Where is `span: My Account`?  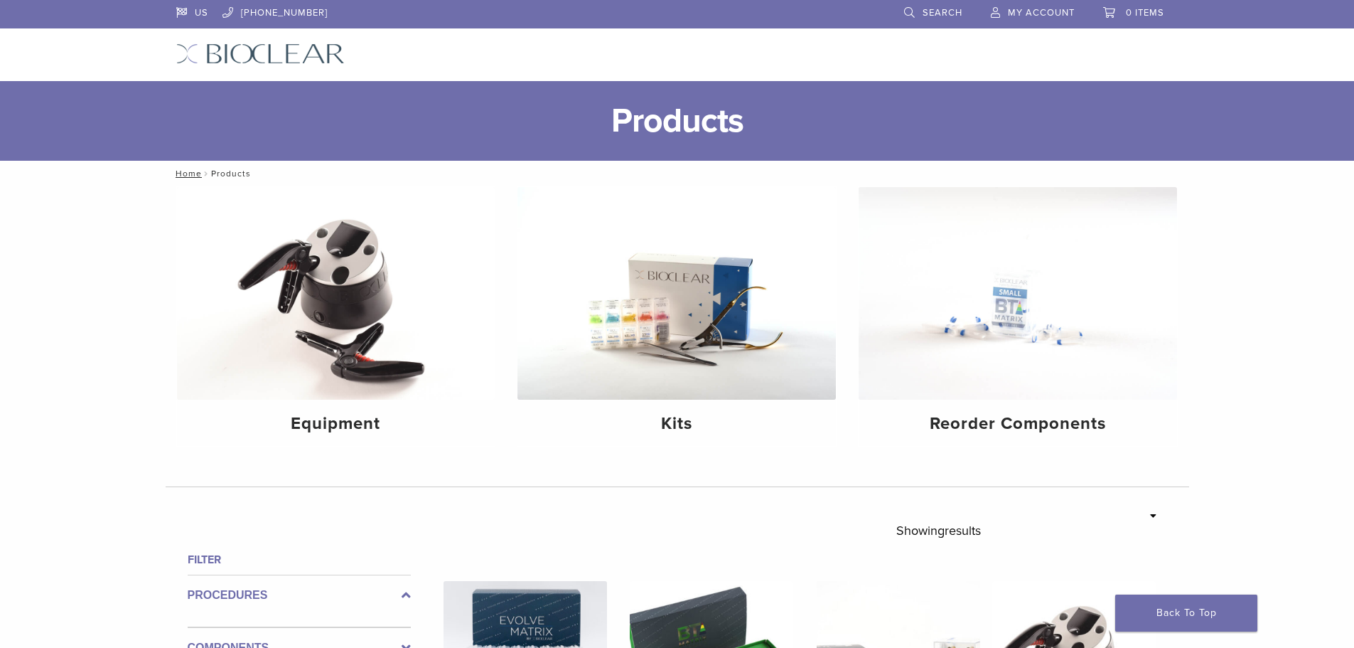 span: My Account is located at coordinates (1041, 13).